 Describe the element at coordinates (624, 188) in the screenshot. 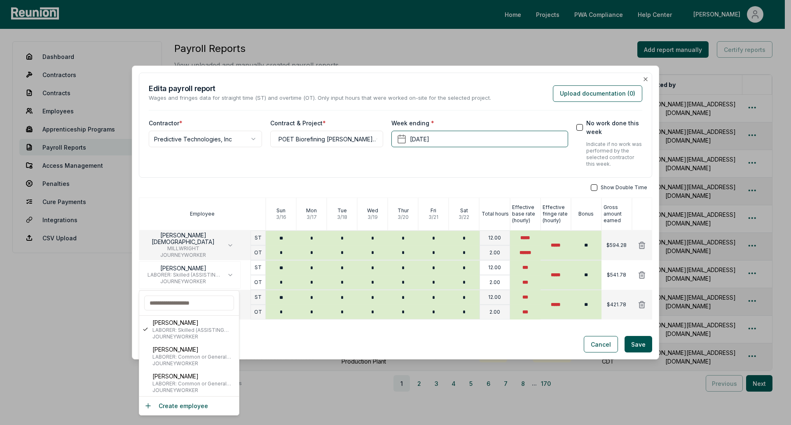

I see `span: Show Double Time` at that location.